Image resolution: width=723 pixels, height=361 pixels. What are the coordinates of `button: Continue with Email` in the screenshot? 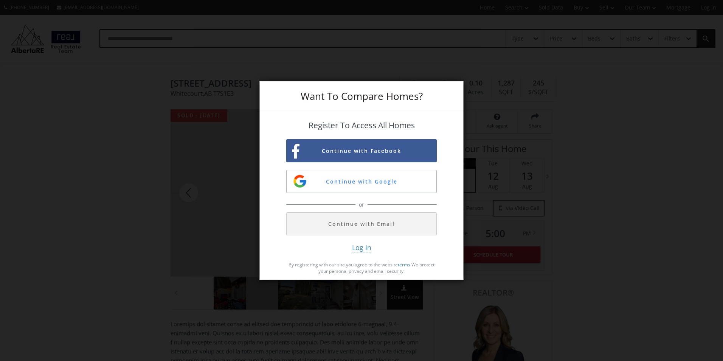 It's located at (362, 224).